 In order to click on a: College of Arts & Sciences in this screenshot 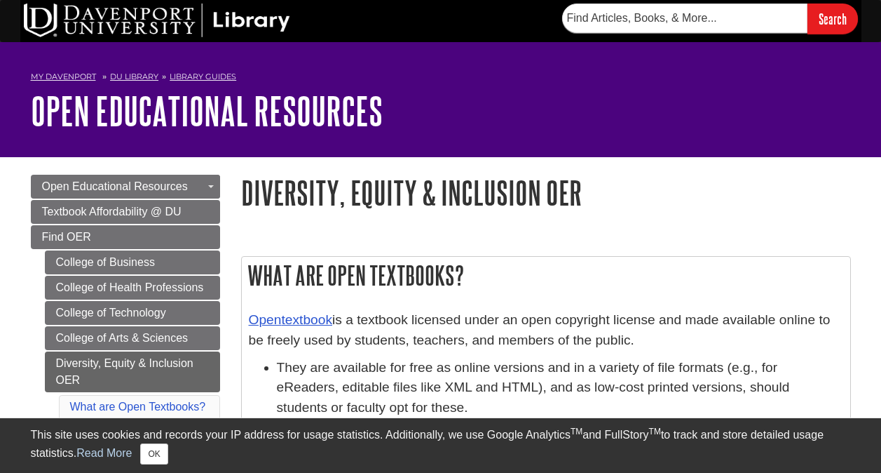, I will do `click(133, 338)`.